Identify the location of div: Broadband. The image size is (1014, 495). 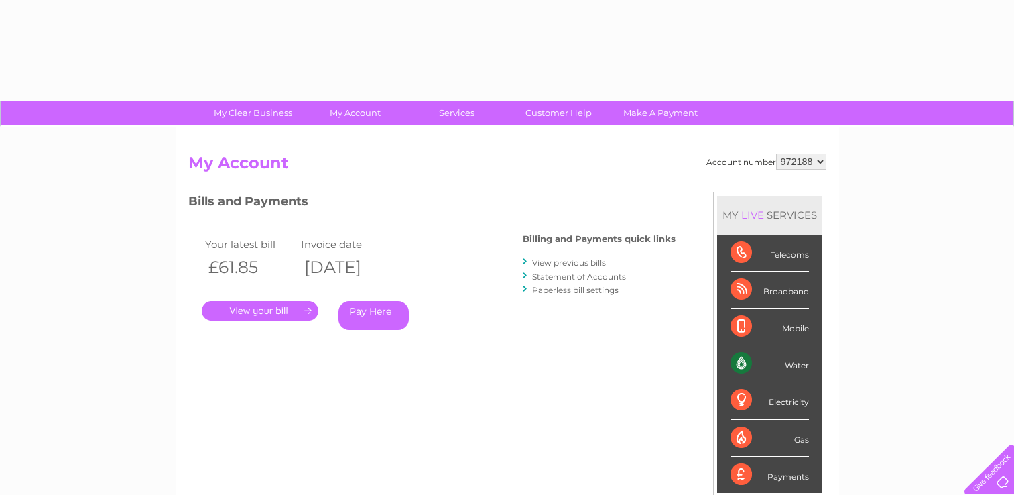
(770, 290).